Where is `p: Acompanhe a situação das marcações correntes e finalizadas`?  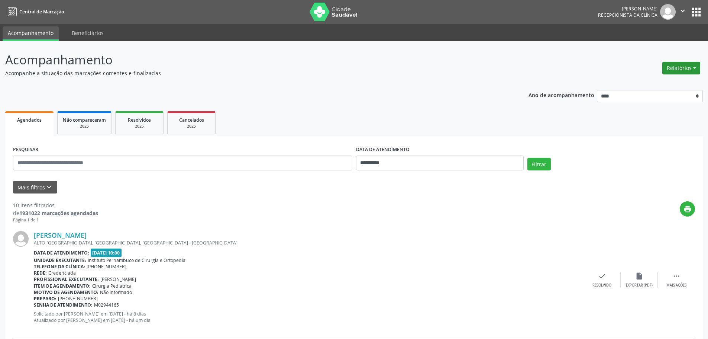 p: Acompanhe a situação das marcações correntes e finalizadas is located at coordinates (250, 73).